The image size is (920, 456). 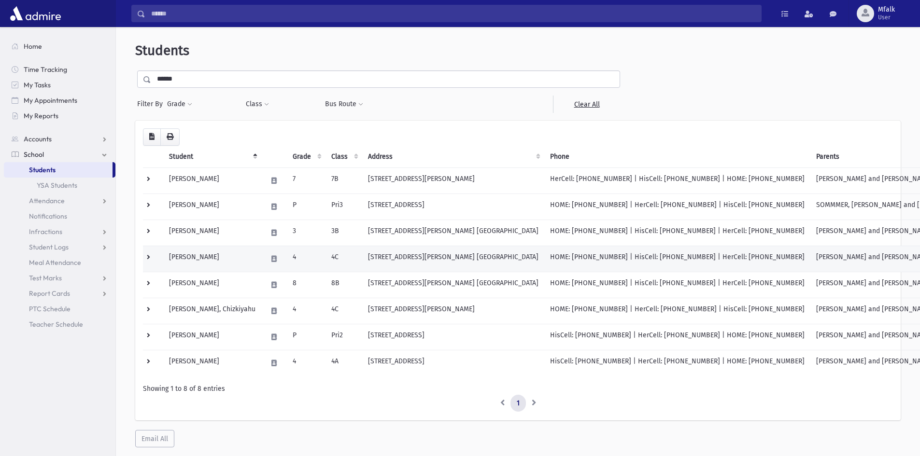 I want to click on a: Report Cards, so click(x=59, y=294).